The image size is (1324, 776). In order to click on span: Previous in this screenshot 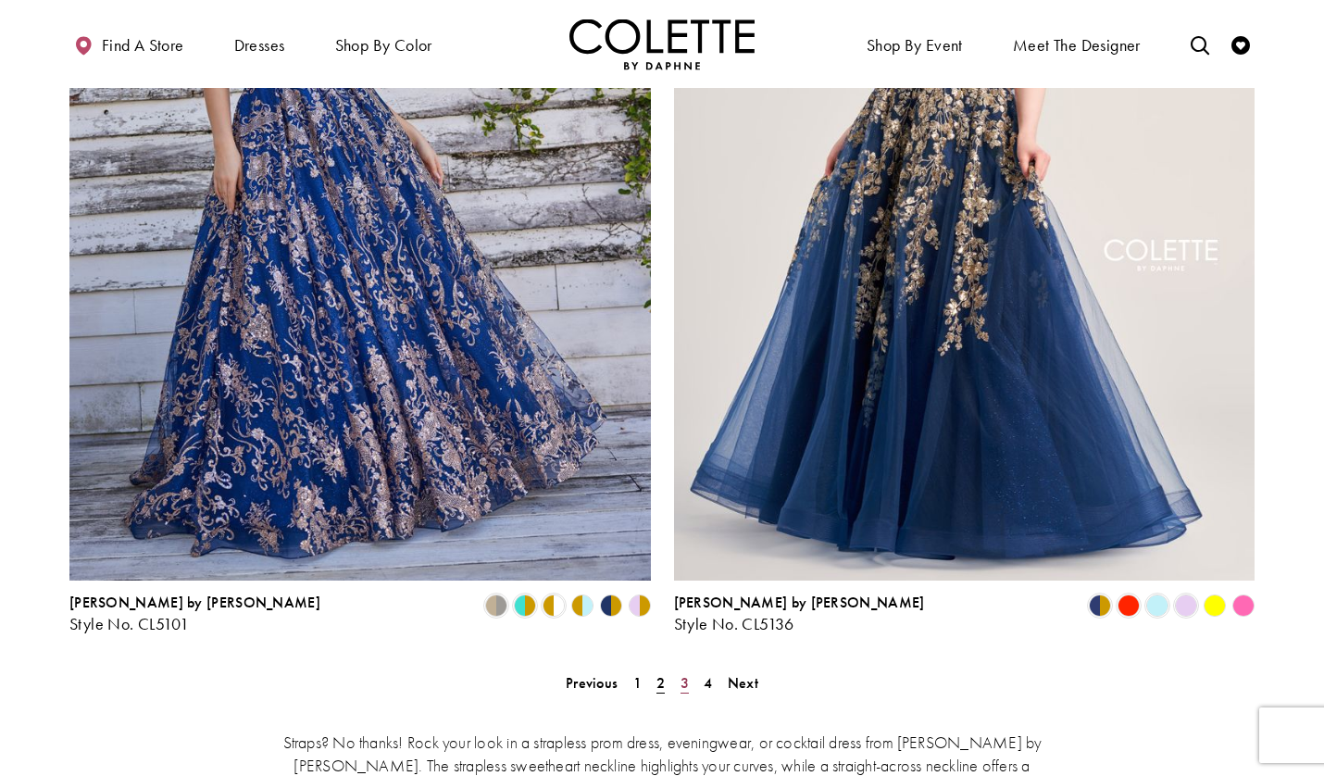, I will do `click(592, 682)`.